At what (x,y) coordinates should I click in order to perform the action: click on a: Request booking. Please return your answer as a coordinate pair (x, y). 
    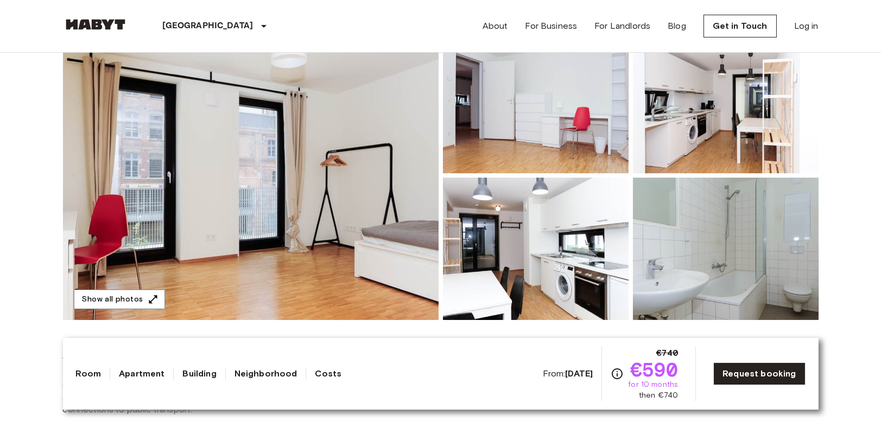
    Looking at the image, I should click on (759, 374).